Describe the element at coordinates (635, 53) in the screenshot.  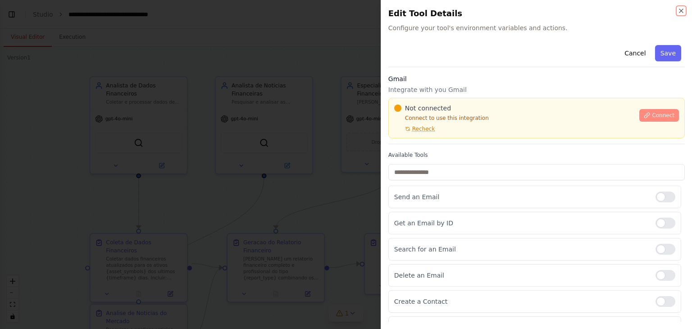
I see `button: Cancel` at that location.